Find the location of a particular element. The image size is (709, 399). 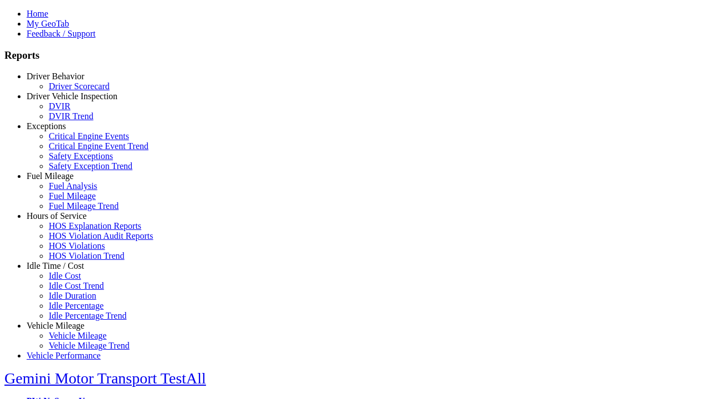

a: Vehicle Performance is located at coordinates (64, 355).